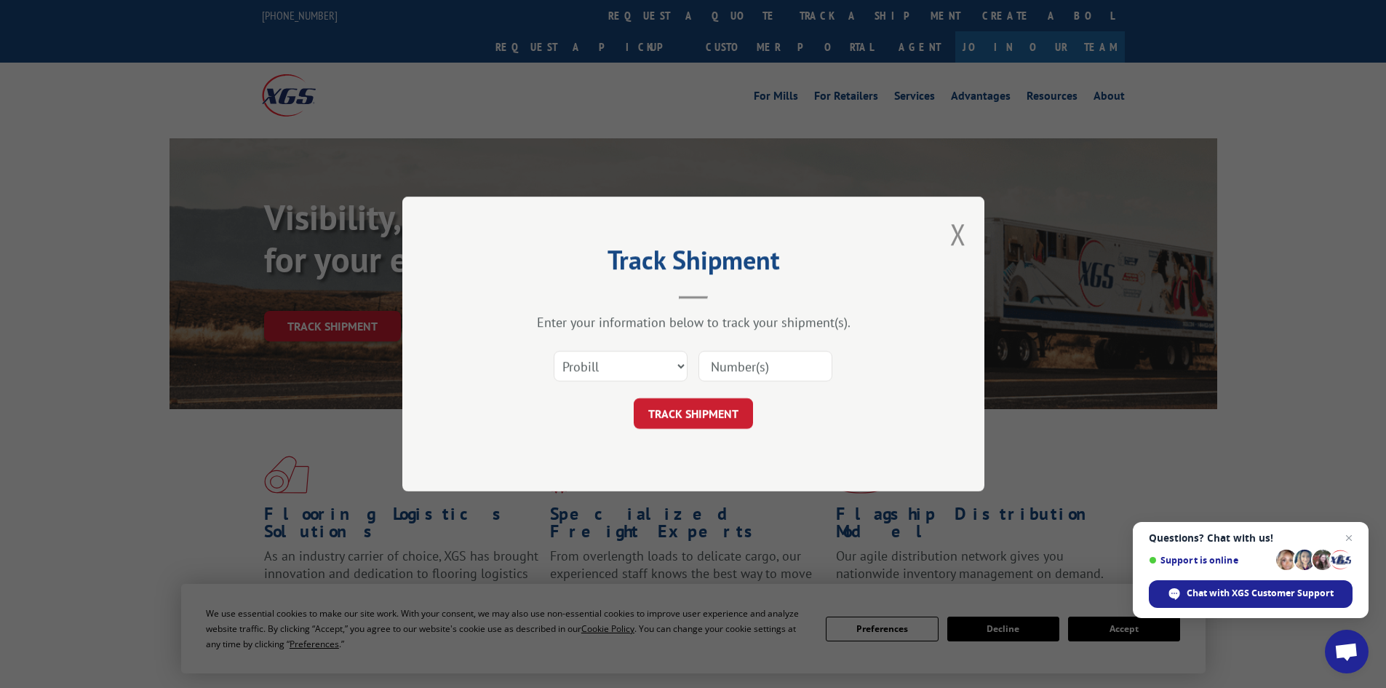 This screenshot has width=1386, height=688. I want to click on button: Close modal, so click(958, 234).